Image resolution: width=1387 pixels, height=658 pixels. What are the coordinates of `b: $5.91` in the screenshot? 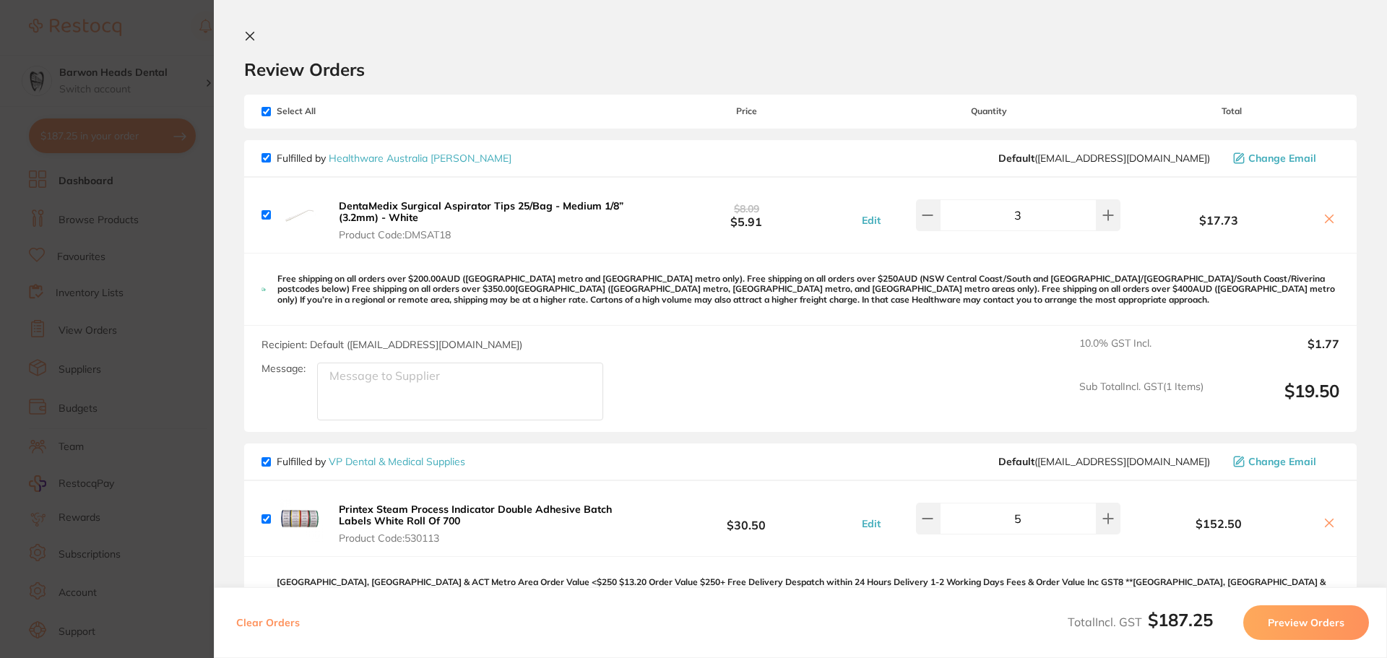 It's located at (746, 215).